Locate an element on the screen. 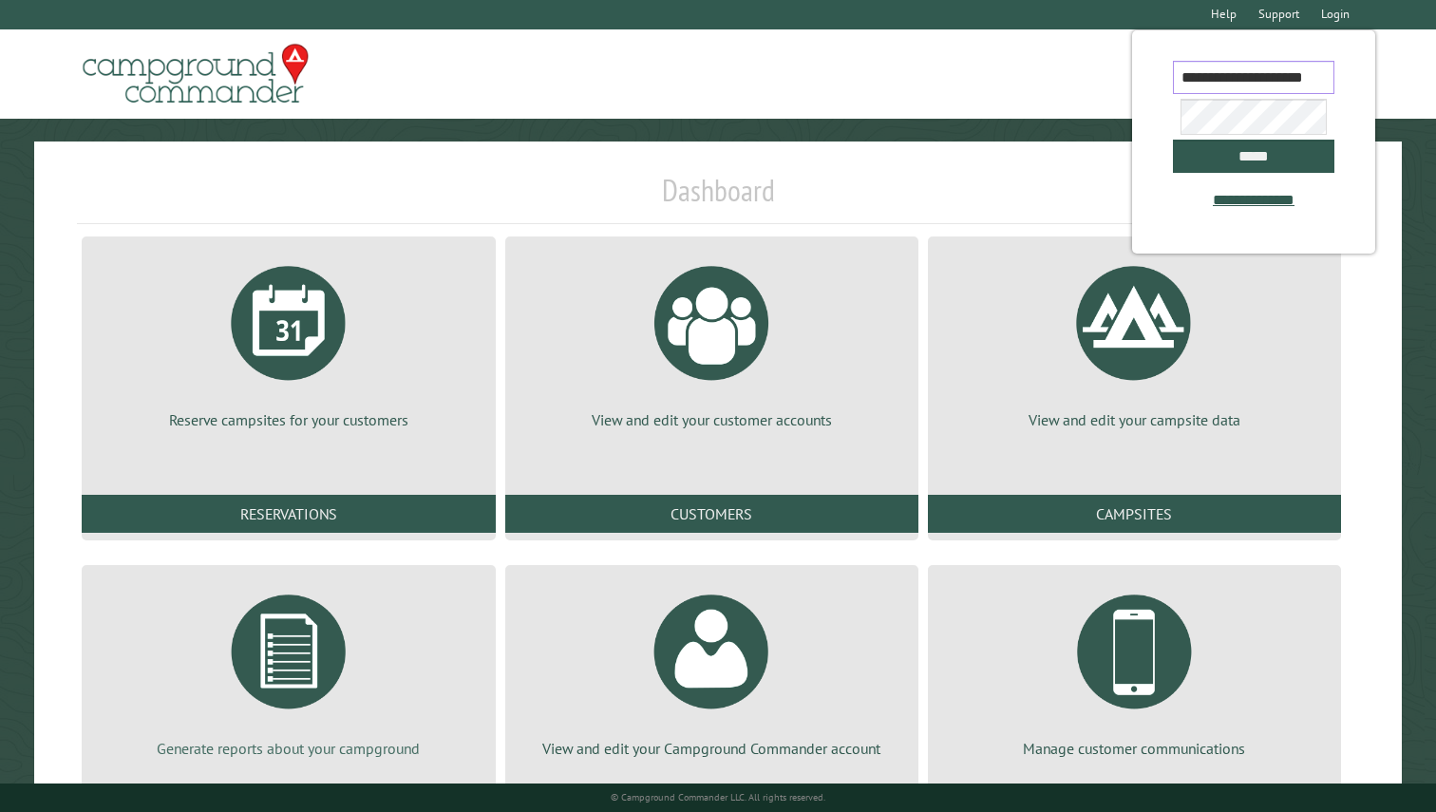  p: Generate reports about your campground is located at coordinates (288, 748).